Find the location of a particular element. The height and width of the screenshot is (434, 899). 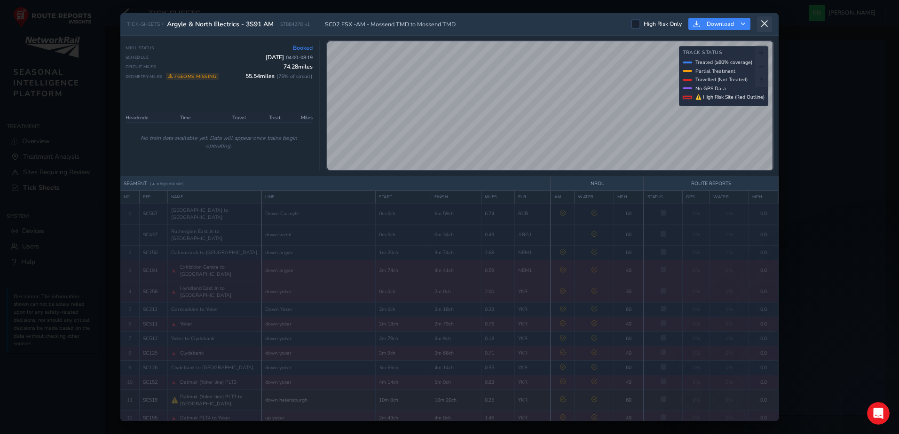

td: 0.59 is located at coordinates (497, 270).